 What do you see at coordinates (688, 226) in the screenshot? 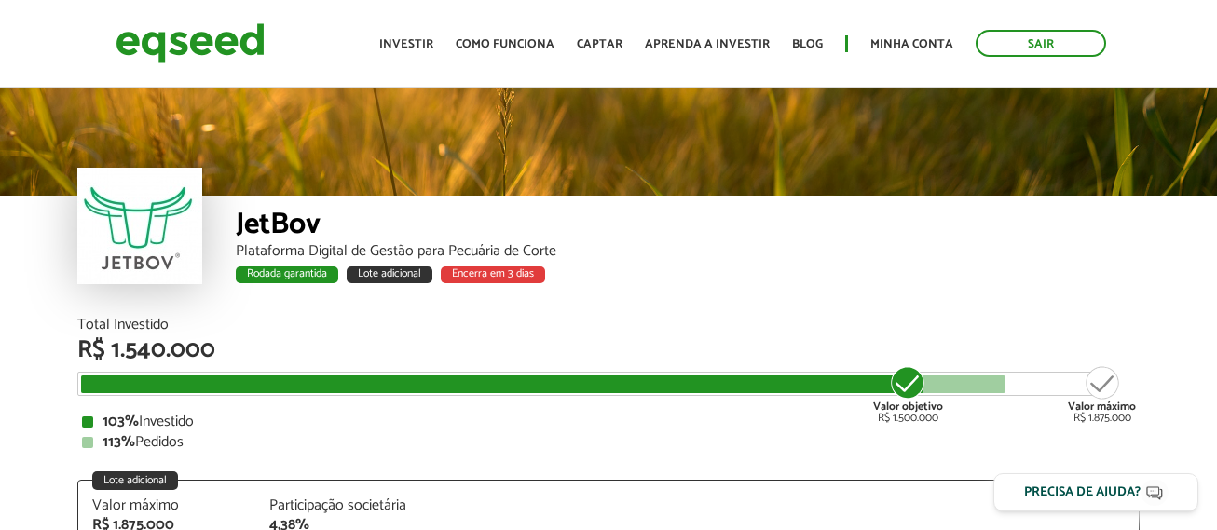
I see `div: JetBov` at bounding box center [688, 226].